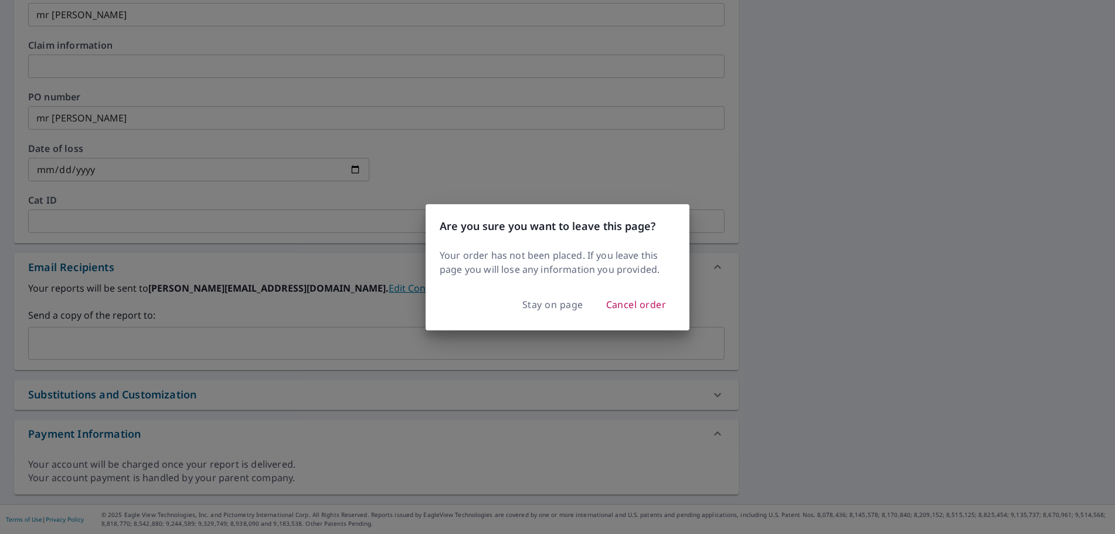 This screenshot has height=534, width=1115. Describe the element at coordinates (636, 304) in the screenshot. I see `span: Cancel order` at that location.